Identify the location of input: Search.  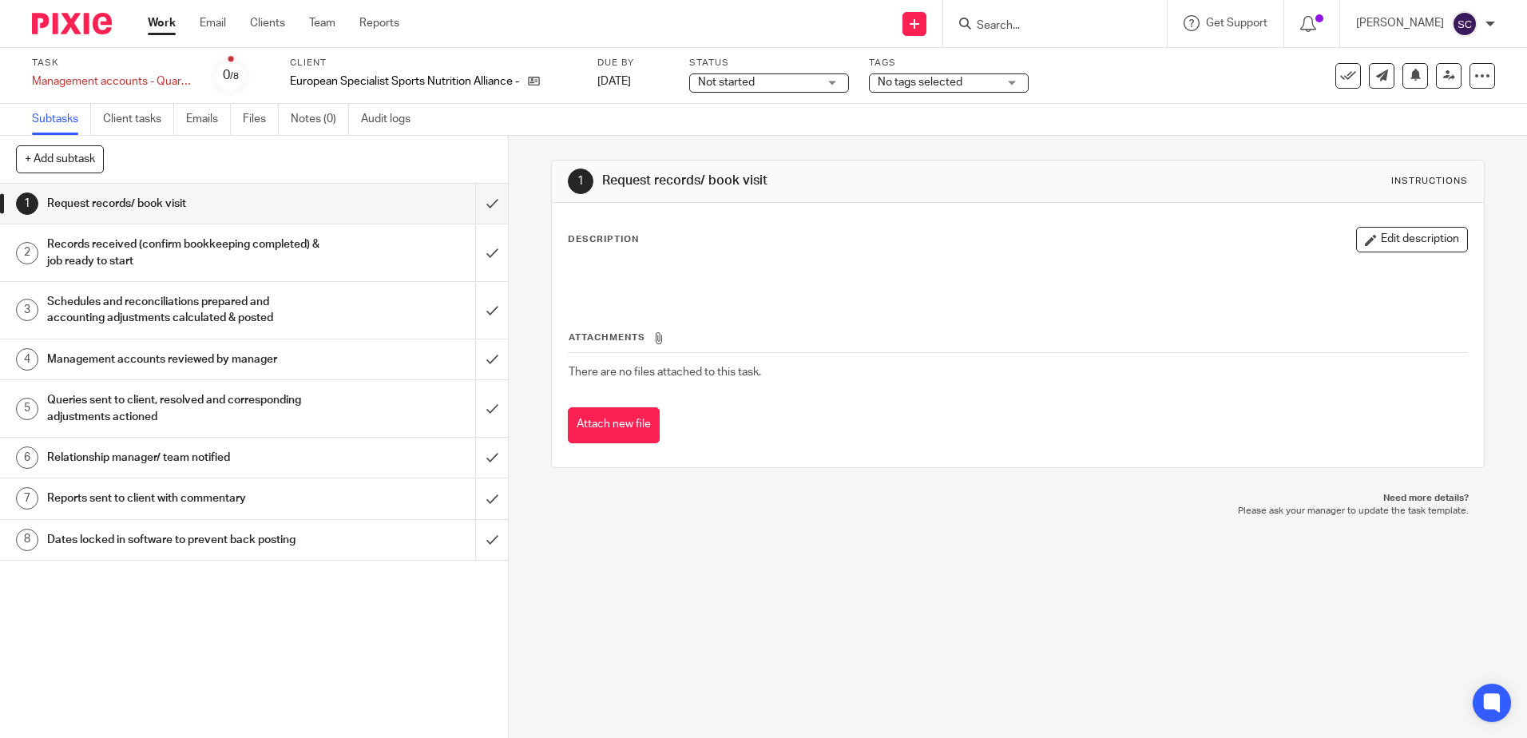
(1047, 26).